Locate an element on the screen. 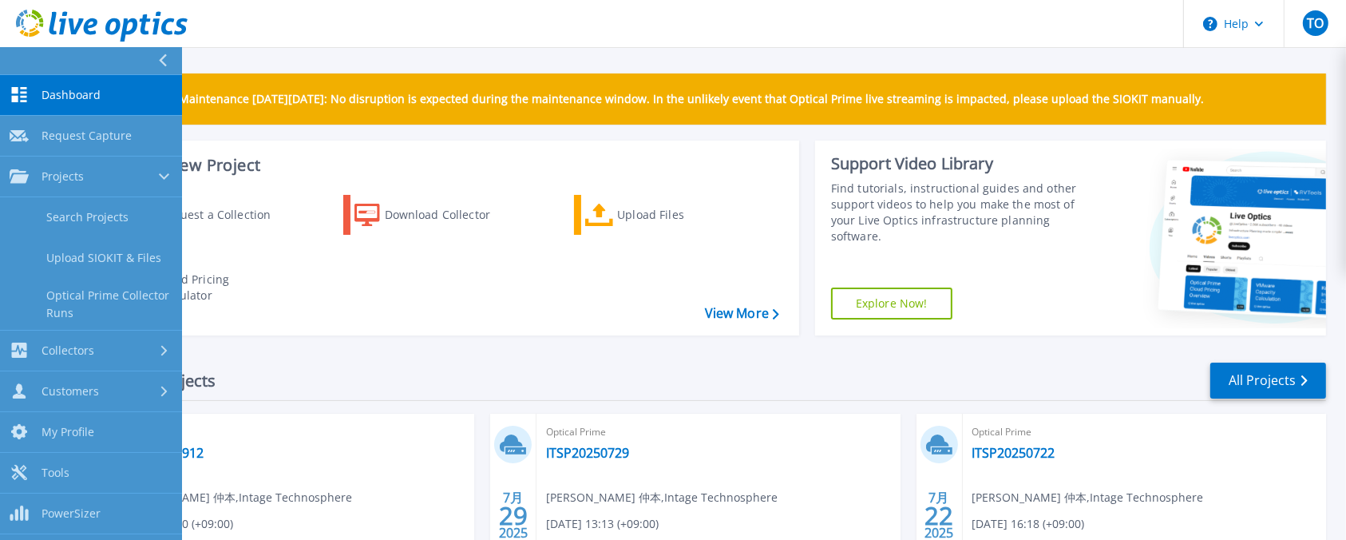 The height and width of the screenshot is (540, 1346). span: TO is located at coordinates (1315, 23).